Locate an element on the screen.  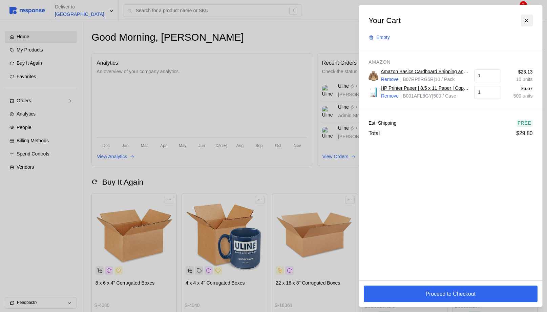
span: | B001AFL8GY is located at coordinates (416, 96).